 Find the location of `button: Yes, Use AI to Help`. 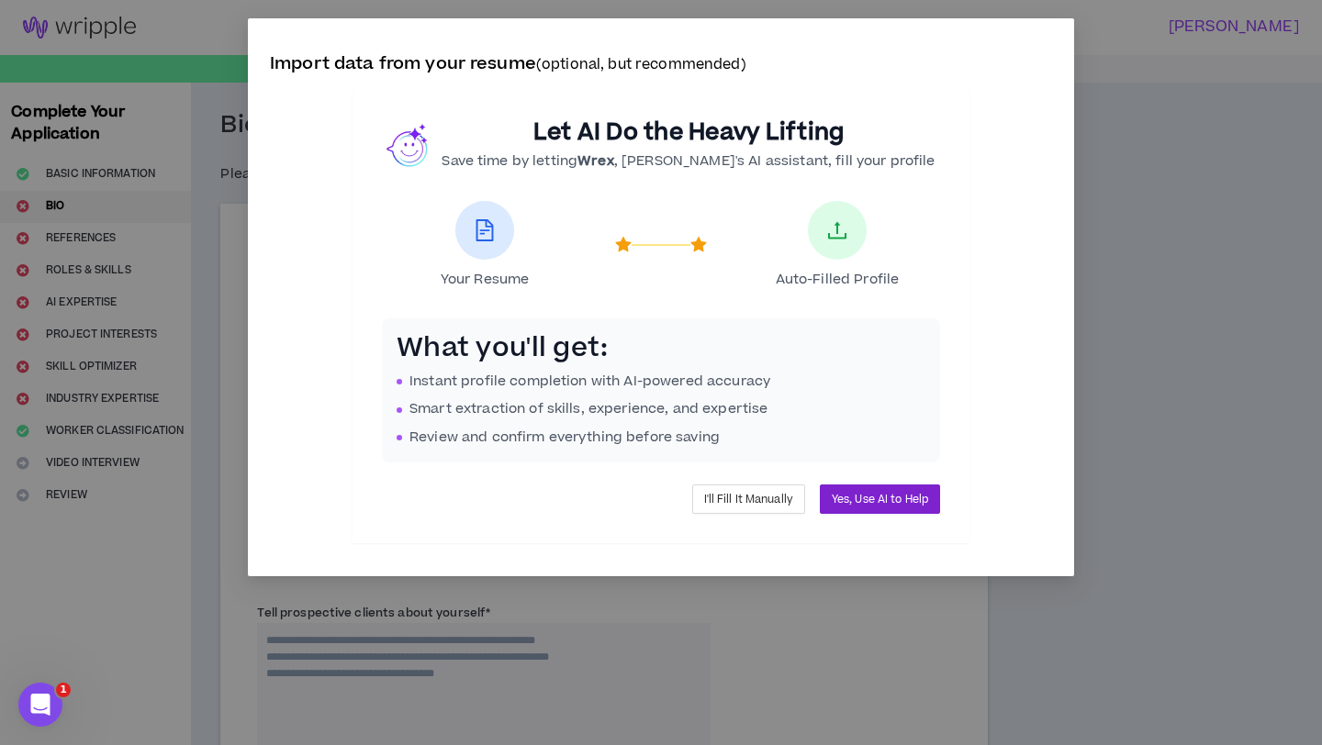

button: Yes, Use AI to Help is located at coordinates (879, 499).